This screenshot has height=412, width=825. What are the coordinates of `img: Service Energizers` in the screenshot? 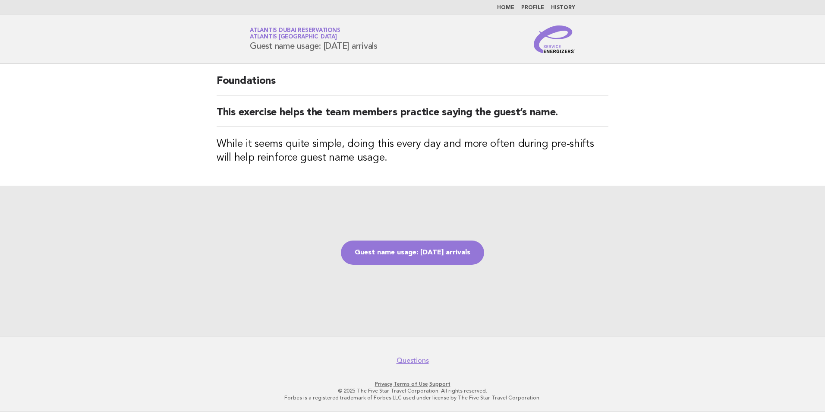 It's located at (555, 39).